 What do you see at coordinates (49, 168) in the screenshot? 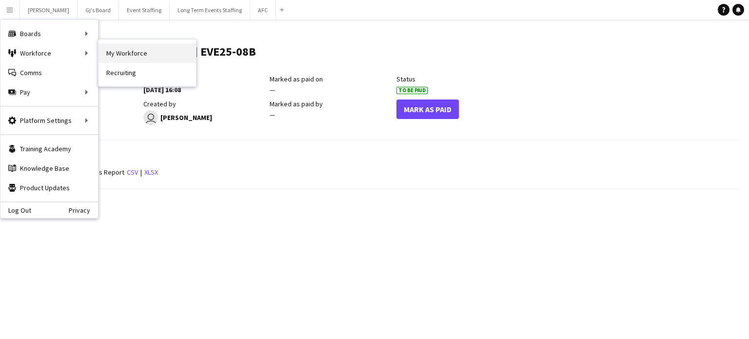
I see `a: Knowledge Base` at bounding box center [49, 168].